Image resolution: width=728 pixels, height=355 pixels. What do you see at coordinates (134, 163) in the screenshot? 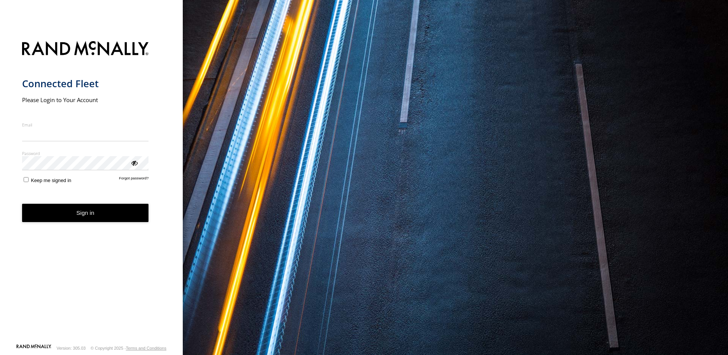
I see `div: ViewPassword` at bounding box center [134, 163].